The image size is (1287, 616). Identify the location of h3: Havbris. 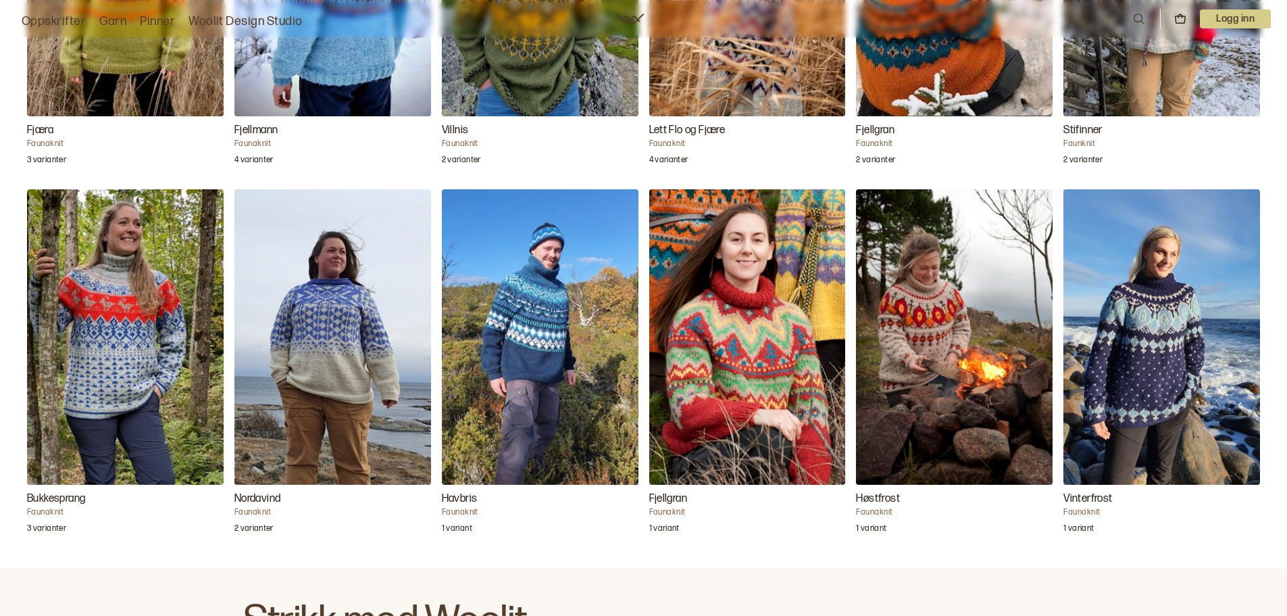
(540, 499).